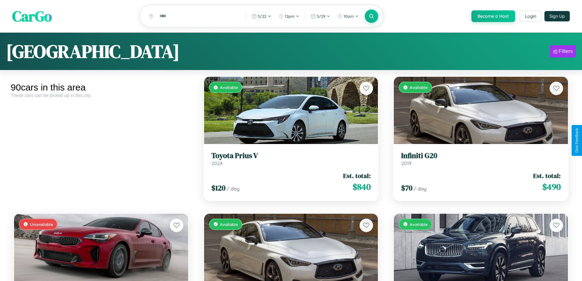 The height and width of the screenshot is (281, 582). Describe the element at coordinates (530, 16) in the screenshot. I see `button: Login` at that location.